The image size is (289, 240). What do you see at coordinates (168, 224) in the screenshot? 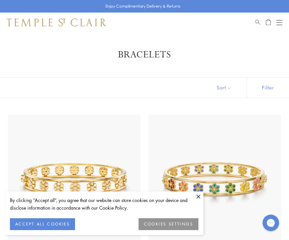
I see `button: COOKIES SETTINGS` at bounding box center [168, 224].